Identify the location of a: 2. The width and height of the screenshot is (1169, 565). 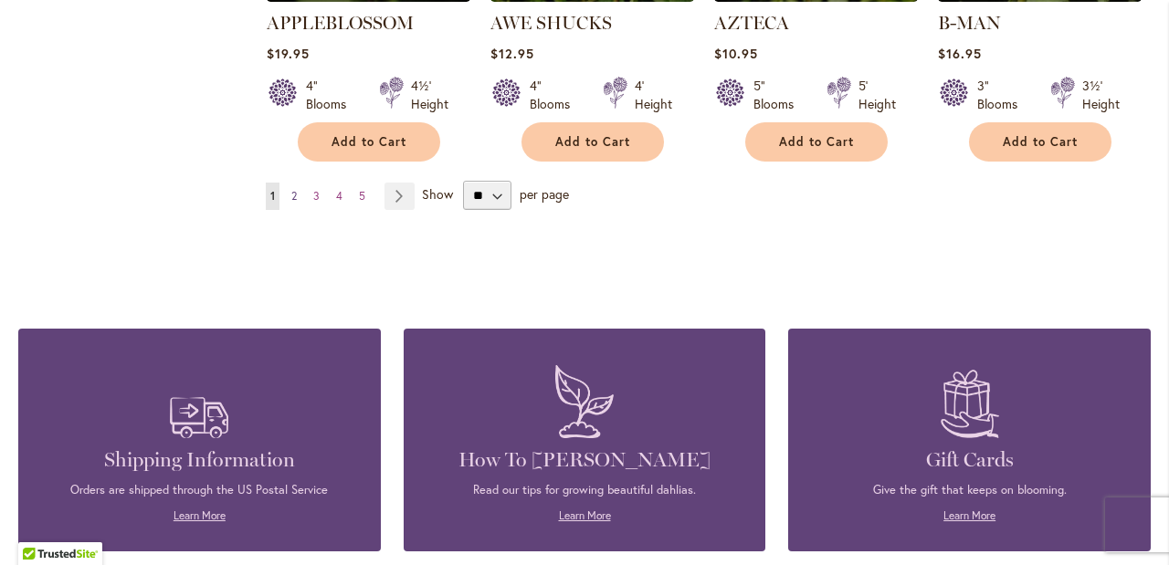
(294, 196).